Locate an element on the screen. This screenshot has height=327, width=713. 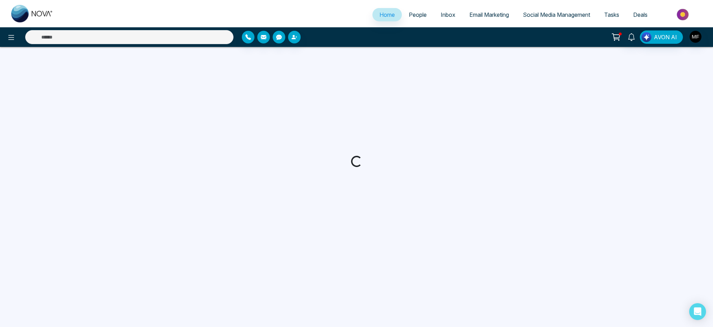
a: Deals is located at coordinates (640, 15).